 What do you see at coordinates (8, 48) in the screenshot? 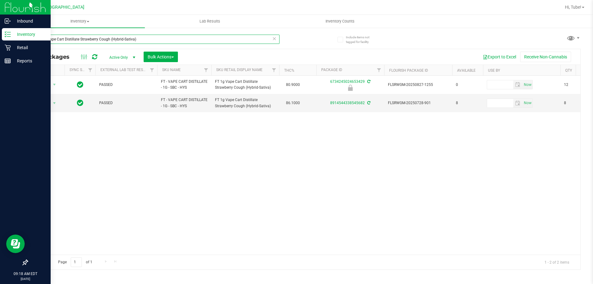
I see `inline-svg: Retail` at bounding box center [8, 48].